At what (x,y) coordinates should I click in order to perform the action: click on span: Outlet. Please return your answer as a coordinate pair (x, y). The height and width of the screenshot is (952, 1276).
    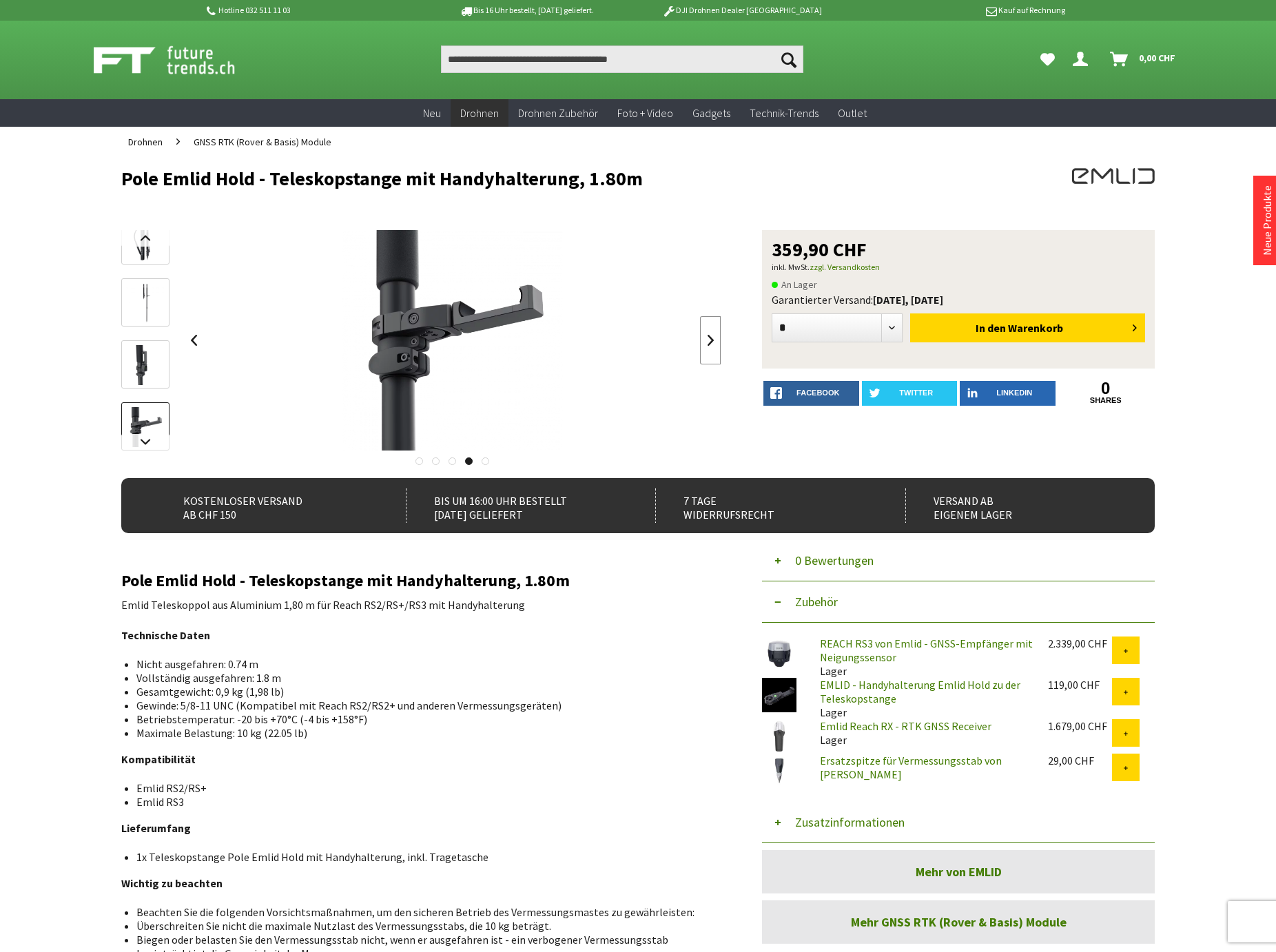
    Looking at the image, I should click on (852, 113).